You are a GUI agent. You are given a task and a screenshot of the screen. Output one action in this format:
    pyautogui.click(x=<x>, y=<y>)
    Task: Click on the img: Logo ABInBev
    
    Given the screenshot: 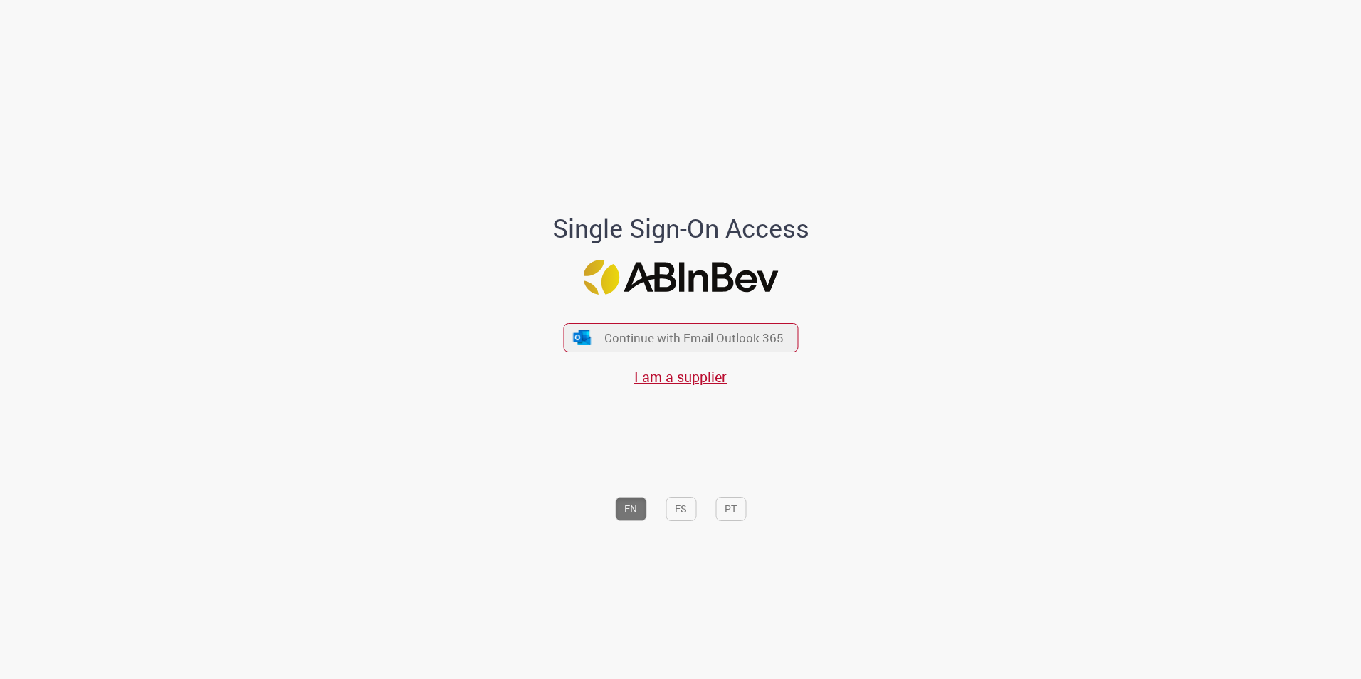 What is the action you would take?
    pyautogui.click(x=680, y=277)
    